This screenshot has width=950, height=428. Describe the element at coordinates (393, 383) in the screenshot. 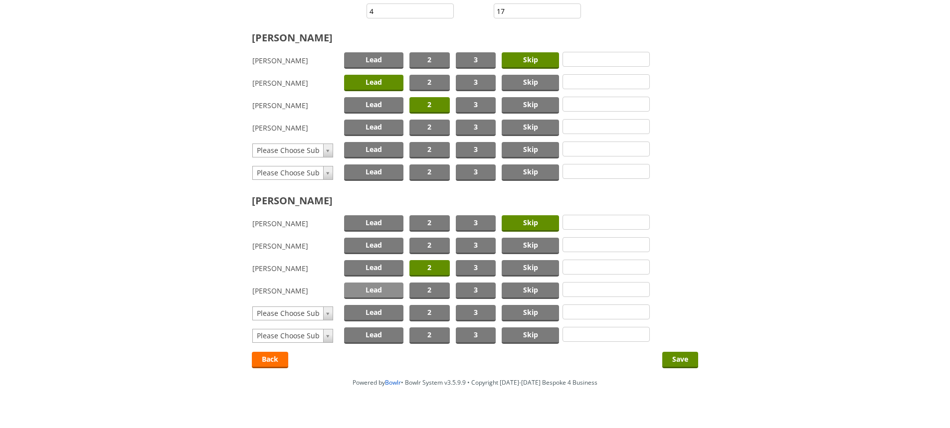

I see `a: Bowlr` at that location.